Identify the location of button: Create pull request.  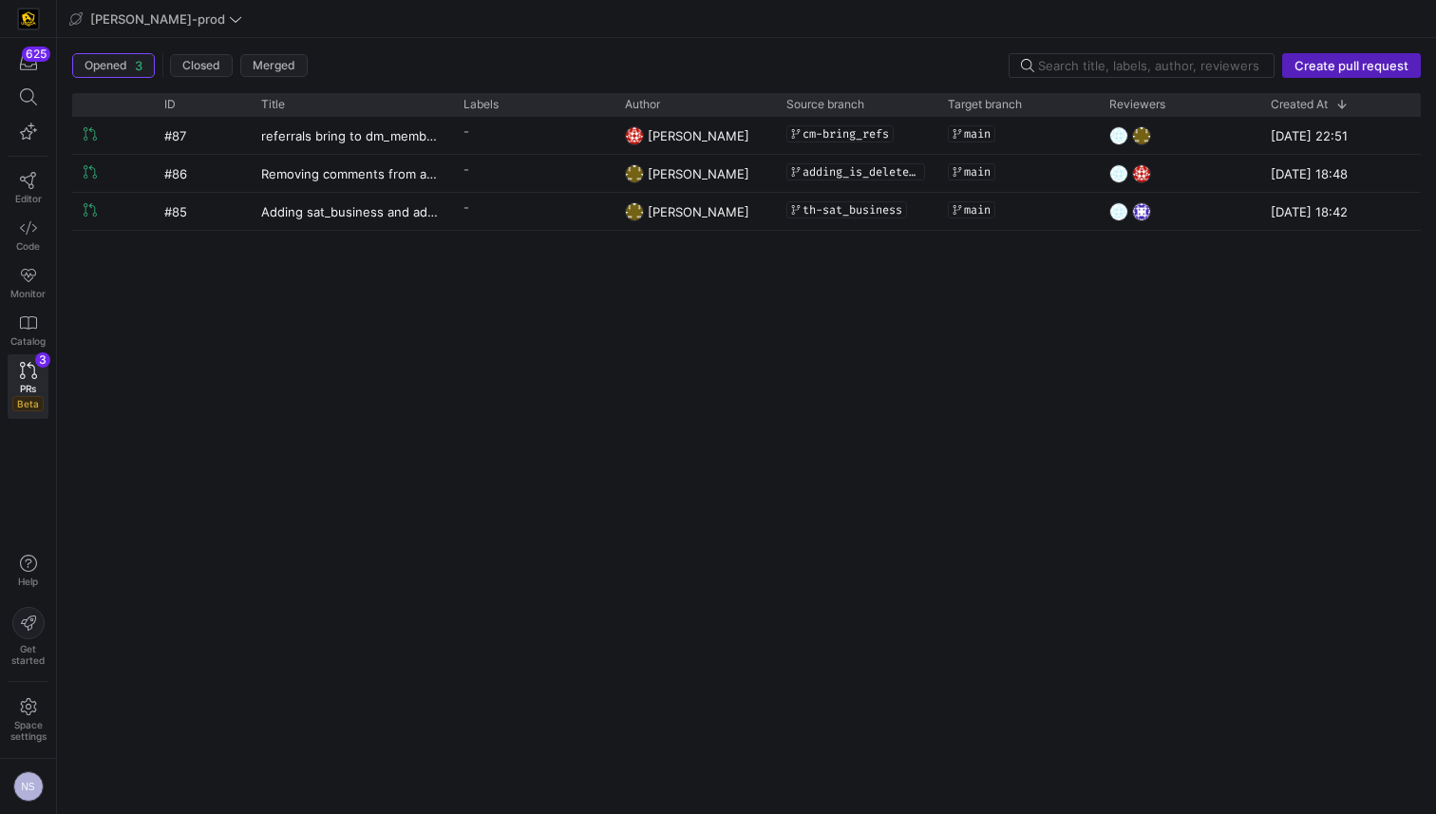
(1351, 66).